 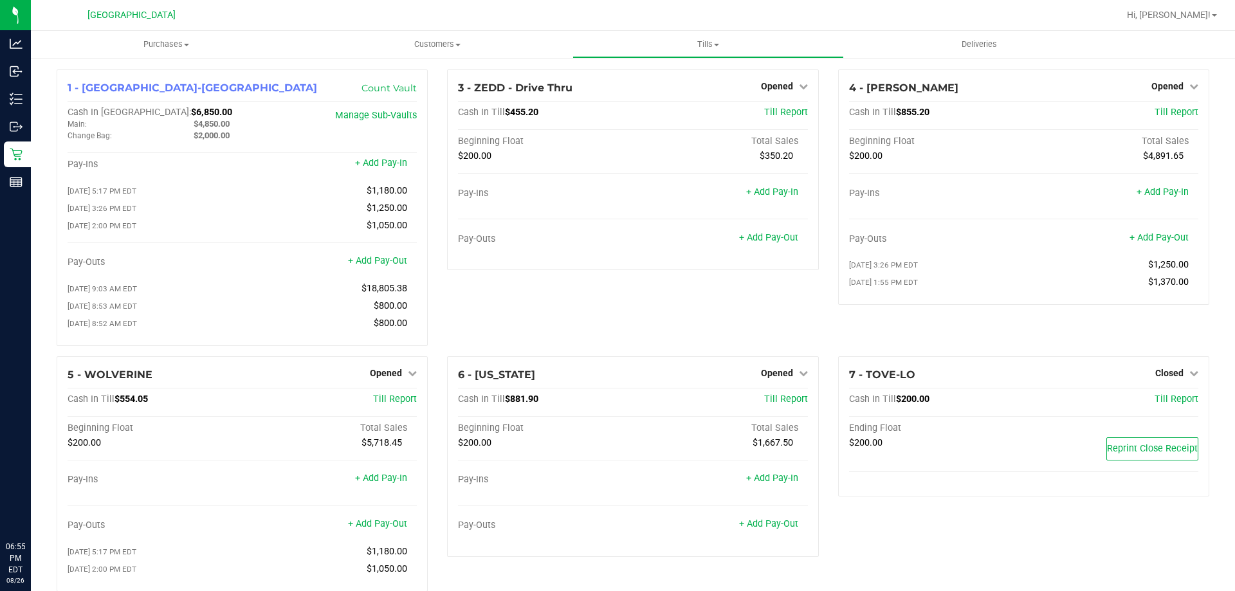 What do you see at coordinates (1163, 156) in the screenshot?
I see `span: $4,891.65` at bounding box center [1163, 156].